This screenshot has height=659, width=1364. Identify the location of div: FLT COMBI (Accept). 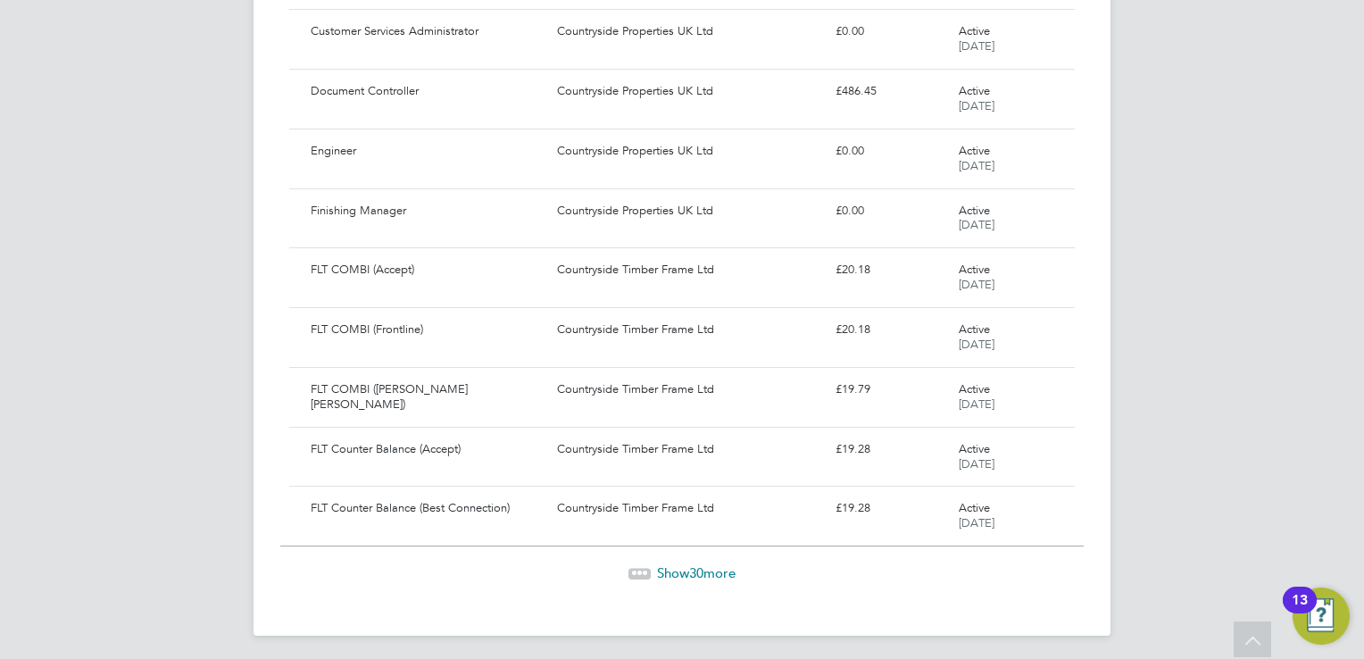
(427, 270).